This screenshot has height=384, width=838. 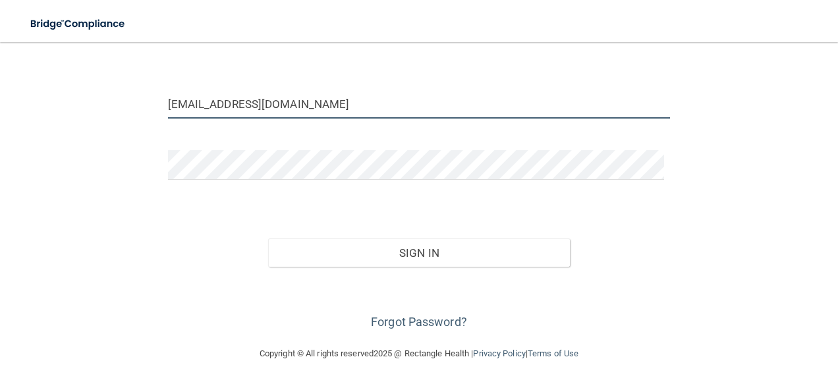 I want to click on input: Email, so click(x=419, y=103).